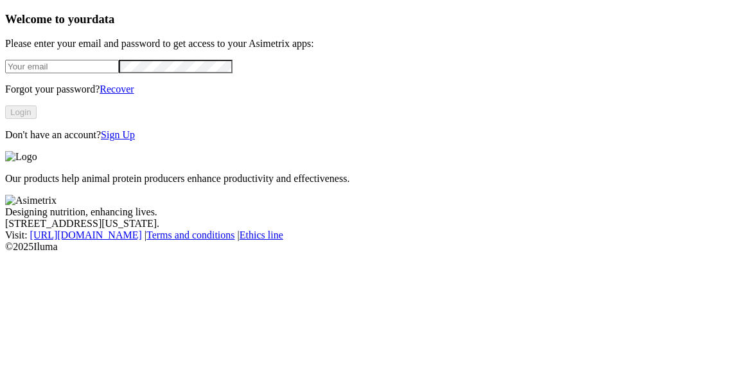  What do you see at coordinates (103, 19) in the screenshot?
I see `span: data` at bounding box center [103, 19].